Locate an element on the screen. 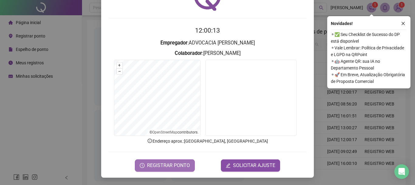  span: Novidades ! is located at coordinates (342, 23).